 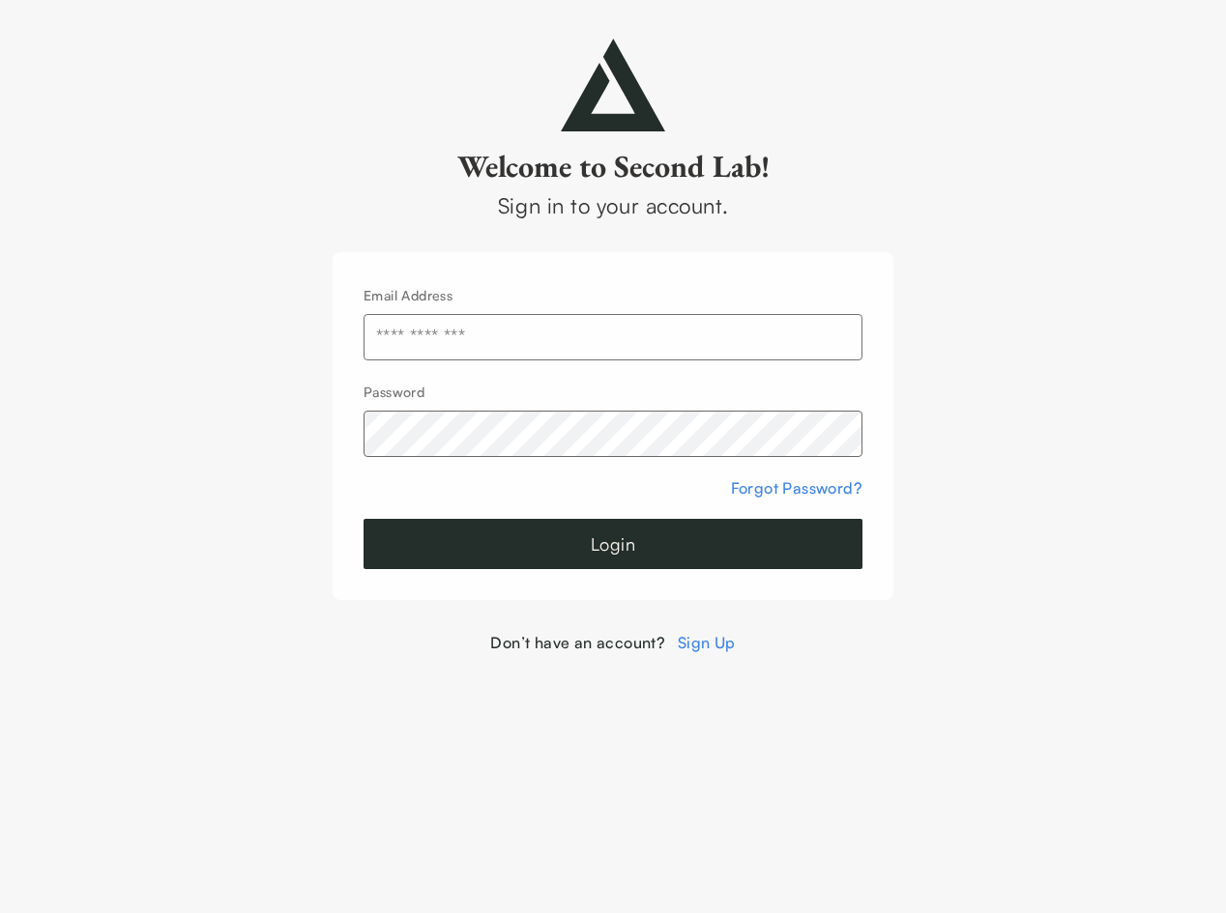 What do you see at coordinates (613, 643) in the screenshot?
I see `div: Don’t have an account?` at bounding box center [613, 643].